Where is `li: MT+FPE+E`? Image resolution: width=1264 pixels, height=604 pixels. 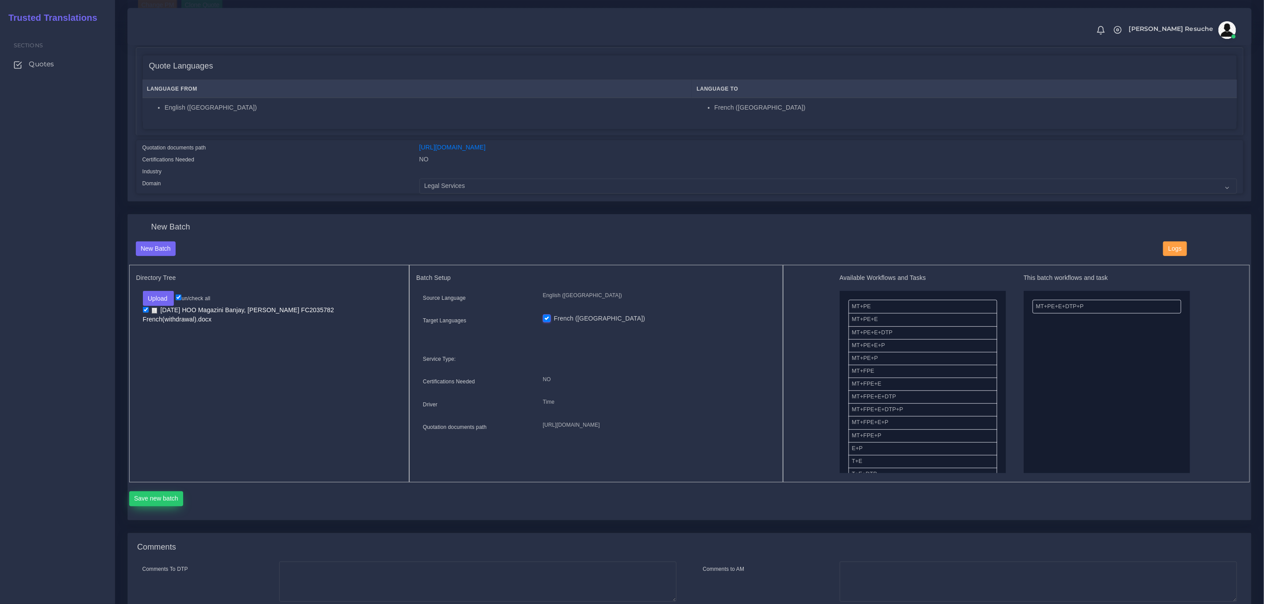 li: MT+FPE+E is located at coordinates (923, 384).